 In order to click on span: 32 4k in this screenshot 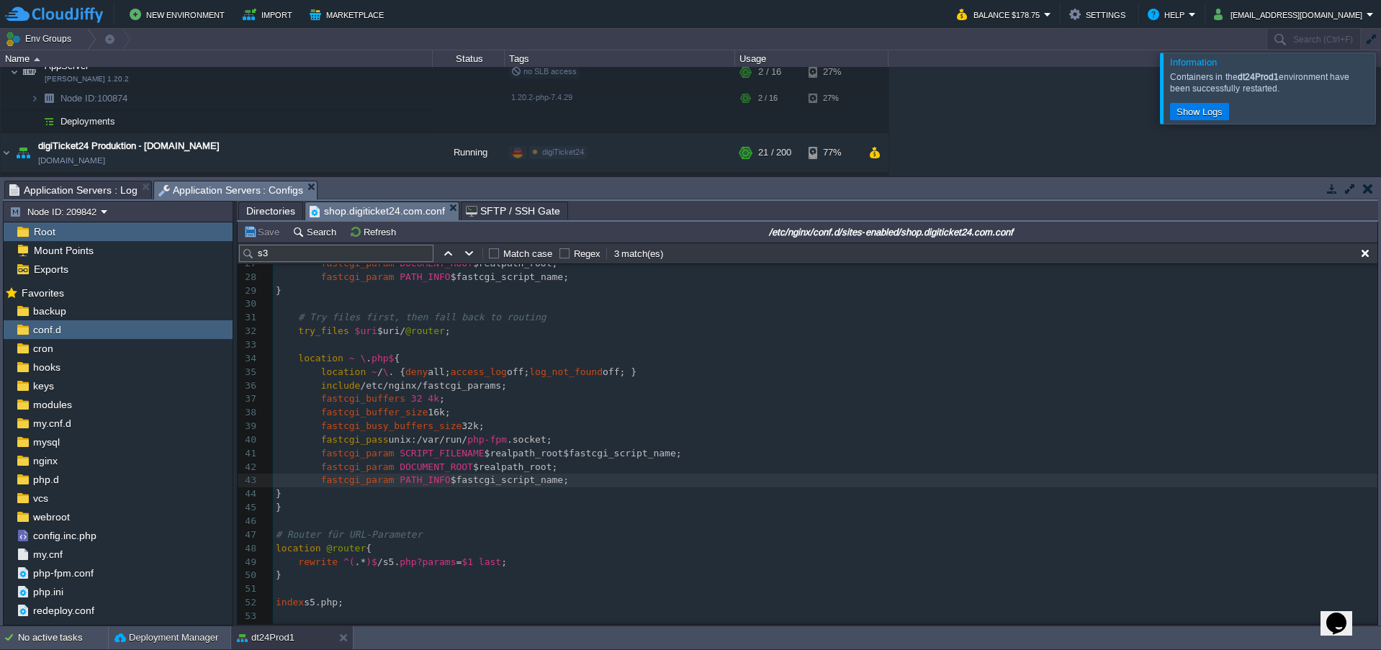, I will do `click(425, 398)`.